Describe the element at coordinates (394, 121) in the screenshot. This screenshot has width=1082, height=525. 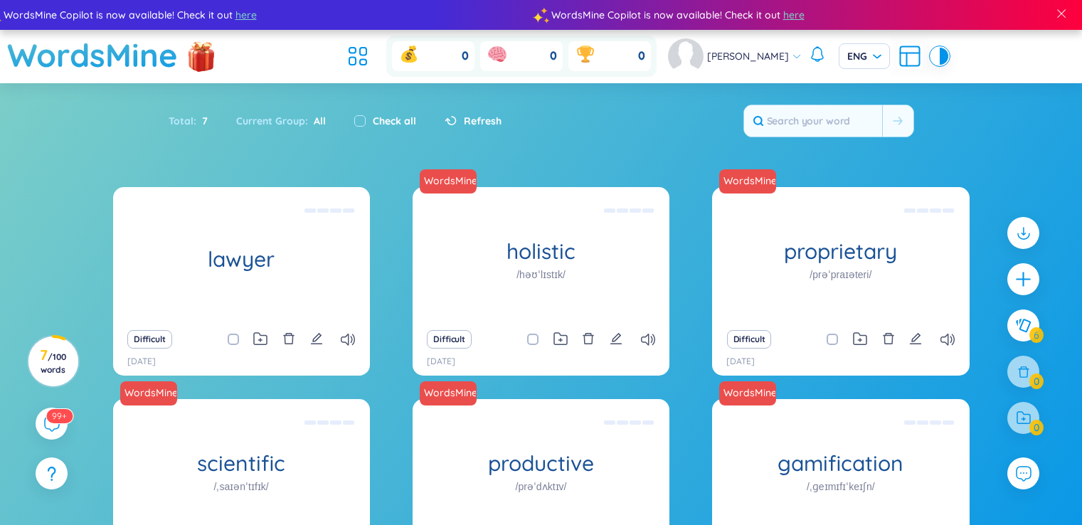
I see `label: Check all` at that location.